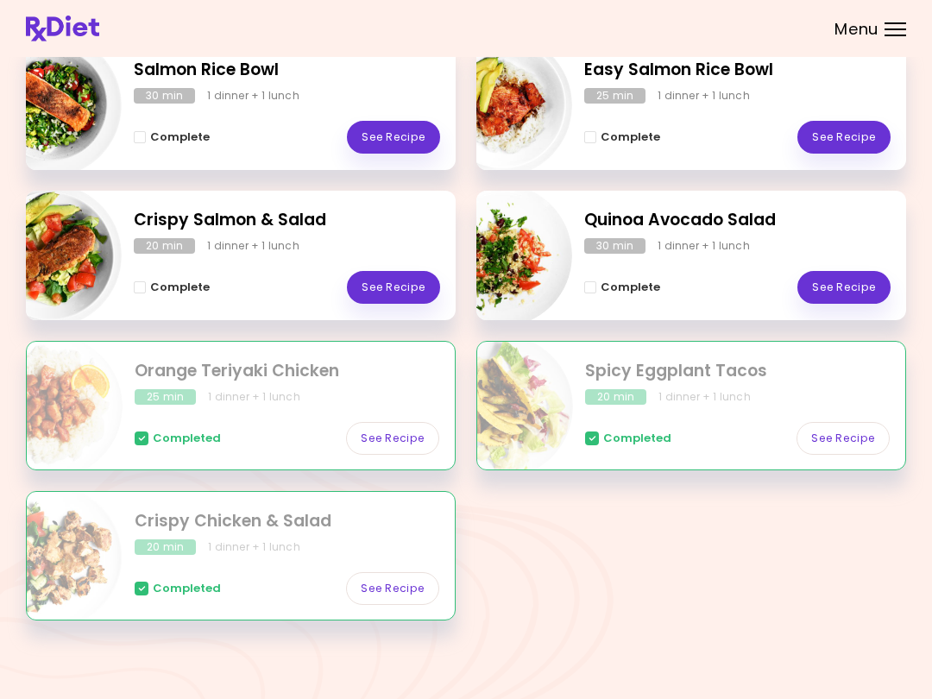 The image size is (932, 699). What do you see at coordinates (843, 438) in the screenshot?
I see `a: See Recipe - Spicy Eggplant Tacos` at bounding box center [843, 438].